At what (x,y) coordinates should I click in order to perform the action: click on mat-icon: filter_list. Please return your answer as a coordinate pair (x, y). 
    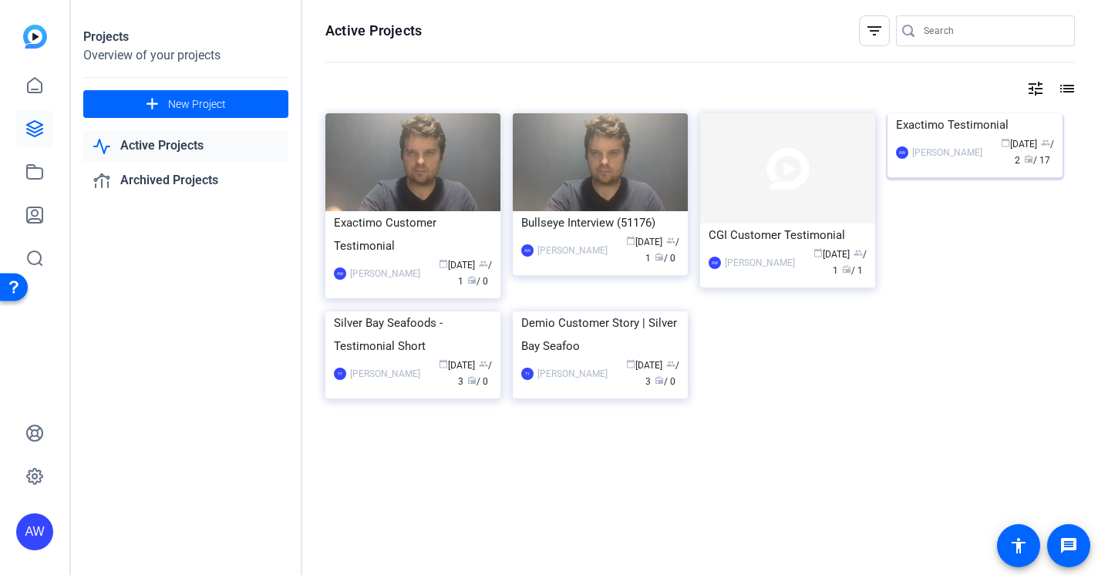
    Looking at the image, I should click on (875, 31).